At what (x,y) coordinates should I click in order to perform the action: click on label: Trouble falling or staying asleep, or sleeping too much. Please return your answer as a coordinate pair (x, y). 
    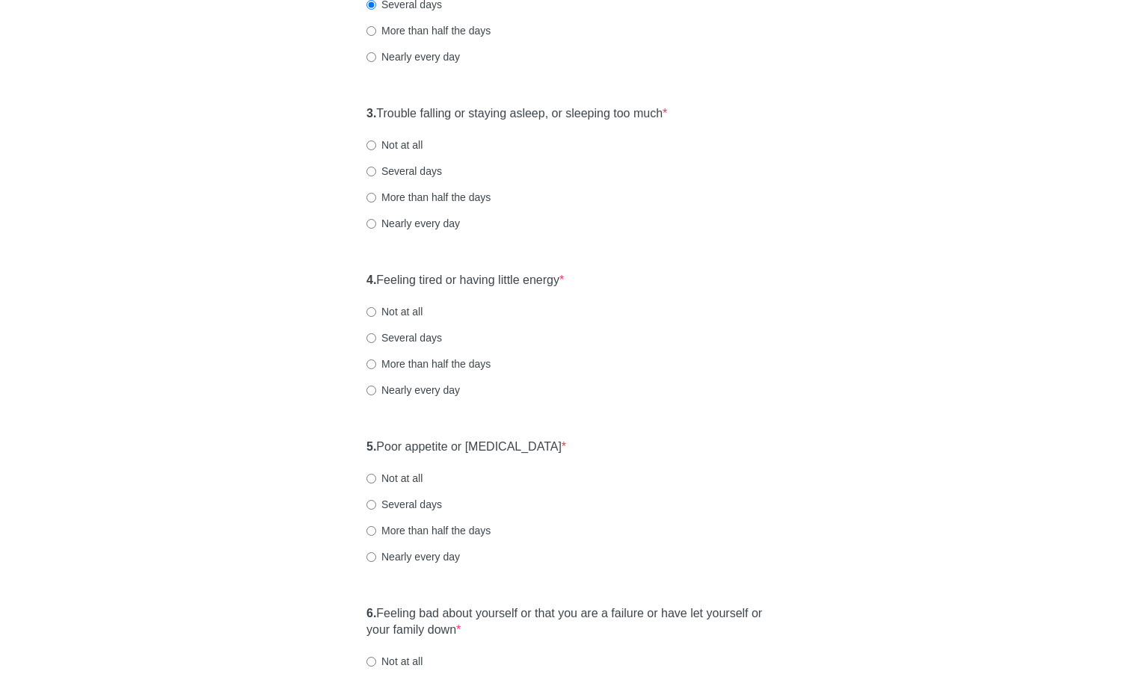
    Looking at the image, I should click on (517, 114).